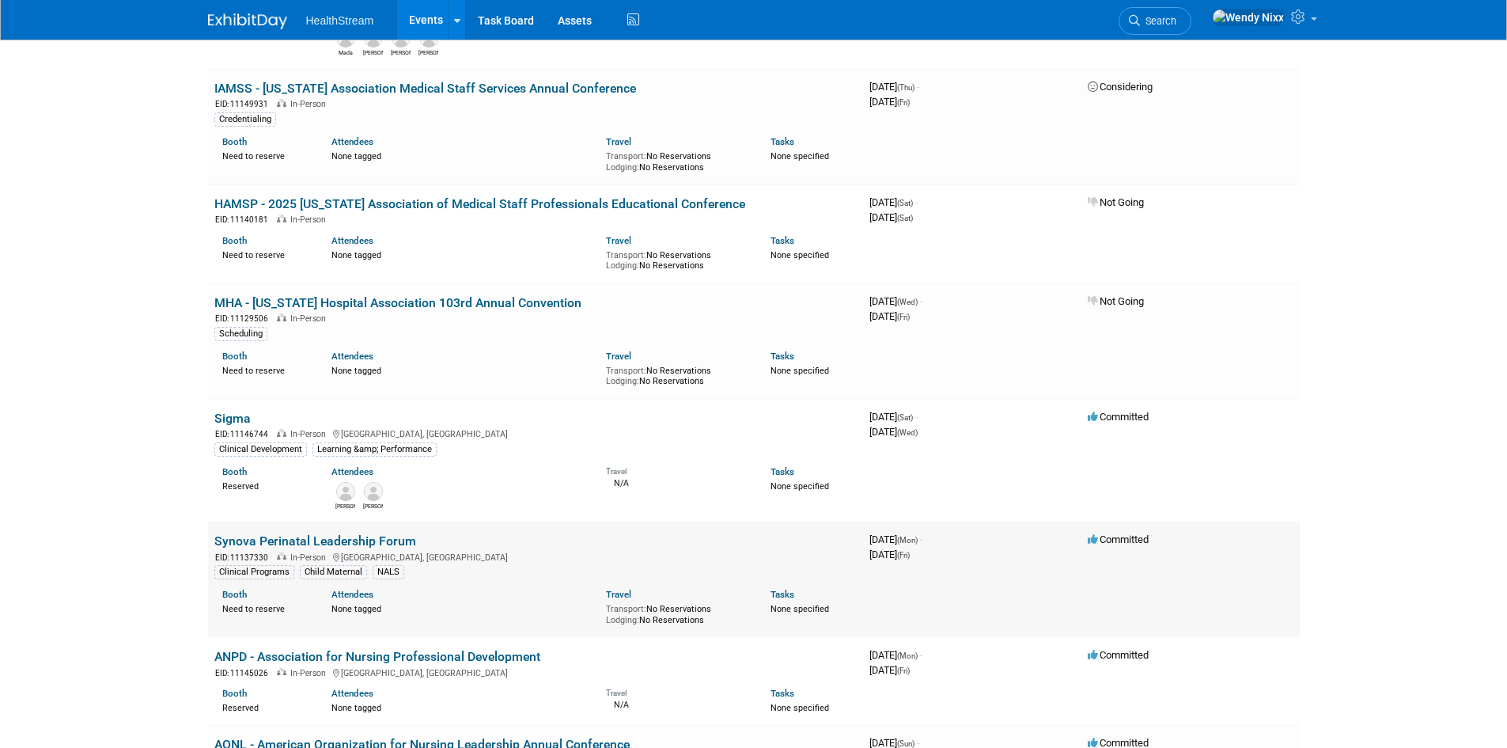 Image resolution: width=1507 pixels, height=748 pixels. I want to click on span: EID: 11145026, so click(244, 673).